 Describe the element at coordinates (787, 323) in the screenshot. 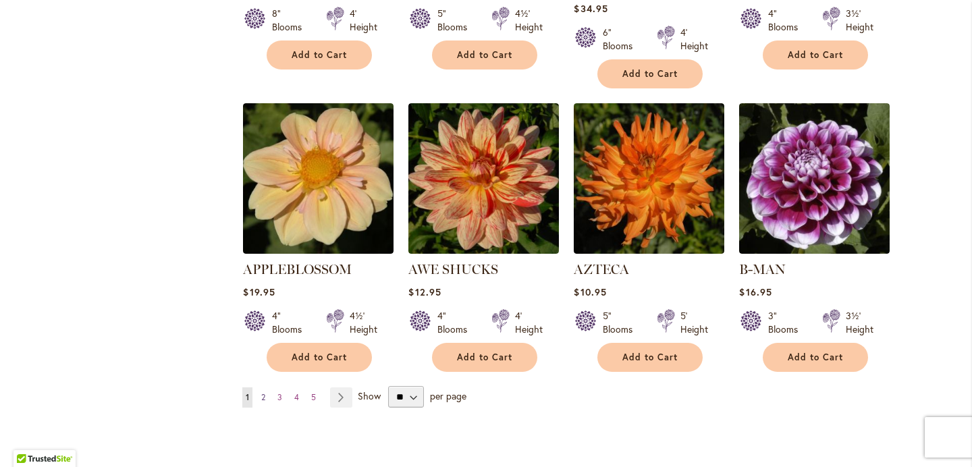

I see `div: 3" Blooms` at that location.